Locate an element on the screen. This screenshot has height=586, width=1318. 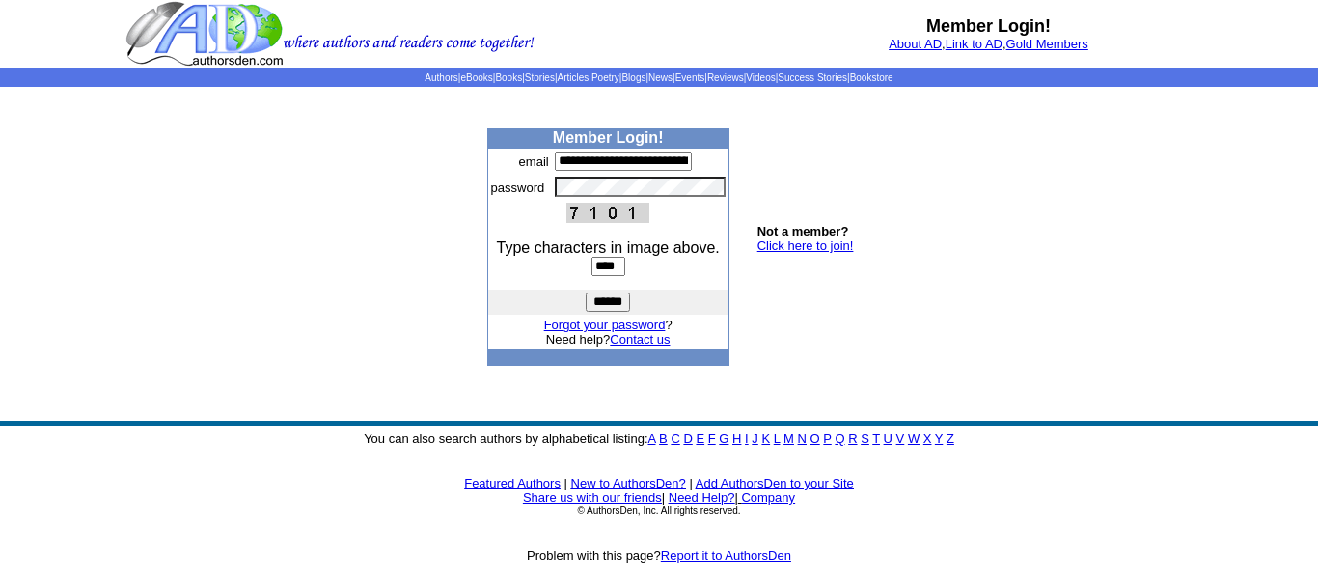
a: D is located at coordinates (687, 438).